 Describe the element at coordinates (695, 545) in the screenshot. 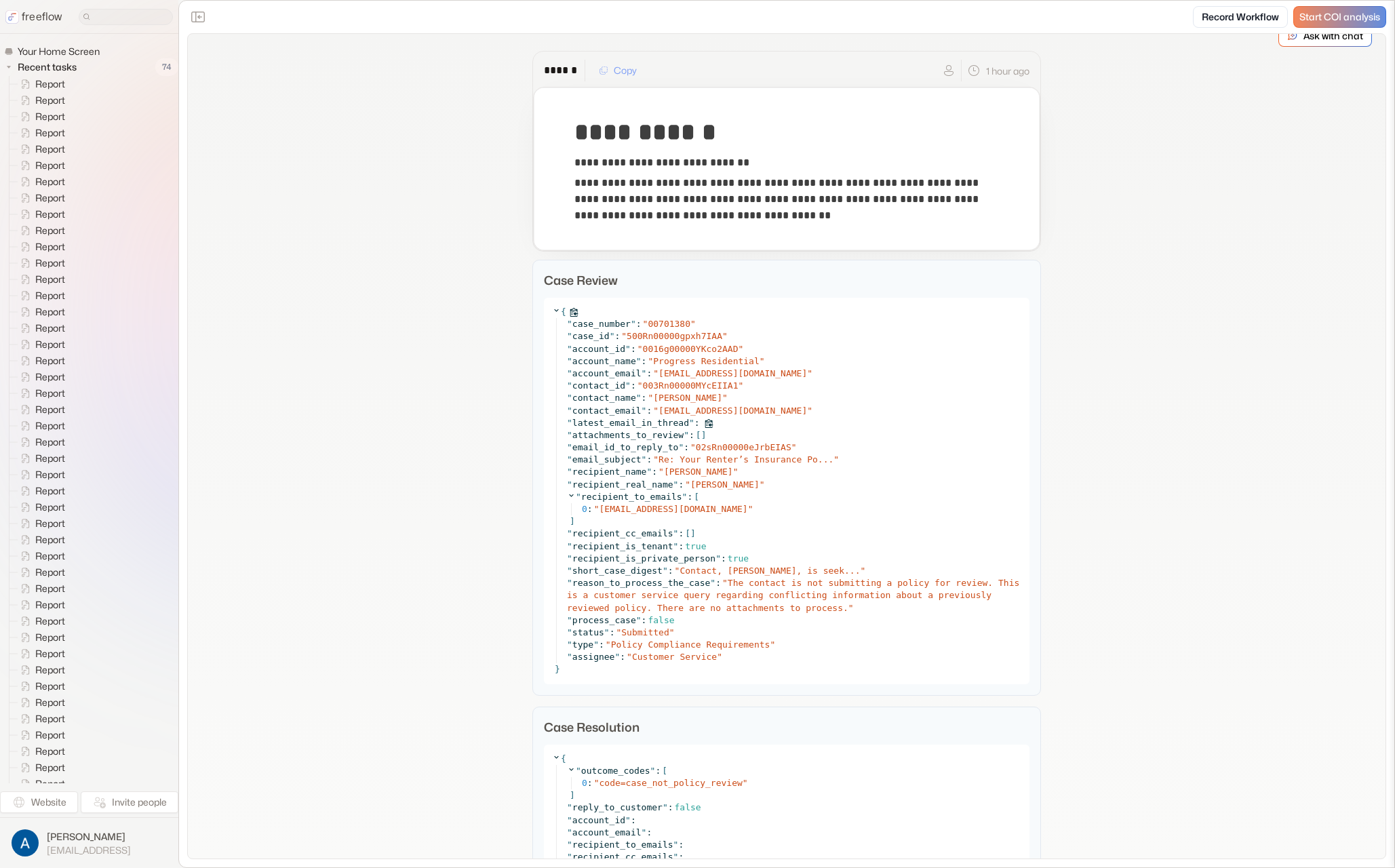

I see `span: true` at that location.